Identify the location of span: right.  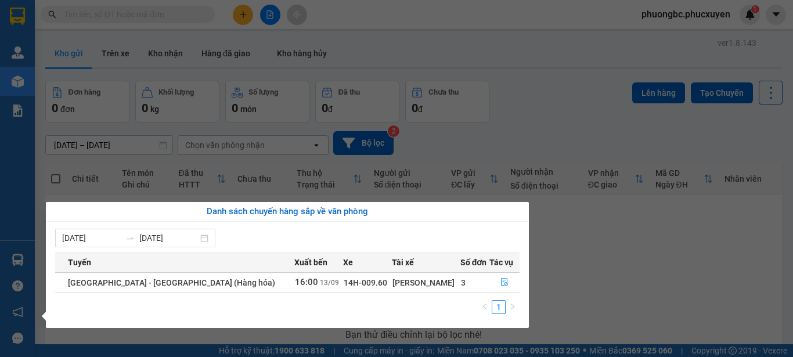
(513, 306).